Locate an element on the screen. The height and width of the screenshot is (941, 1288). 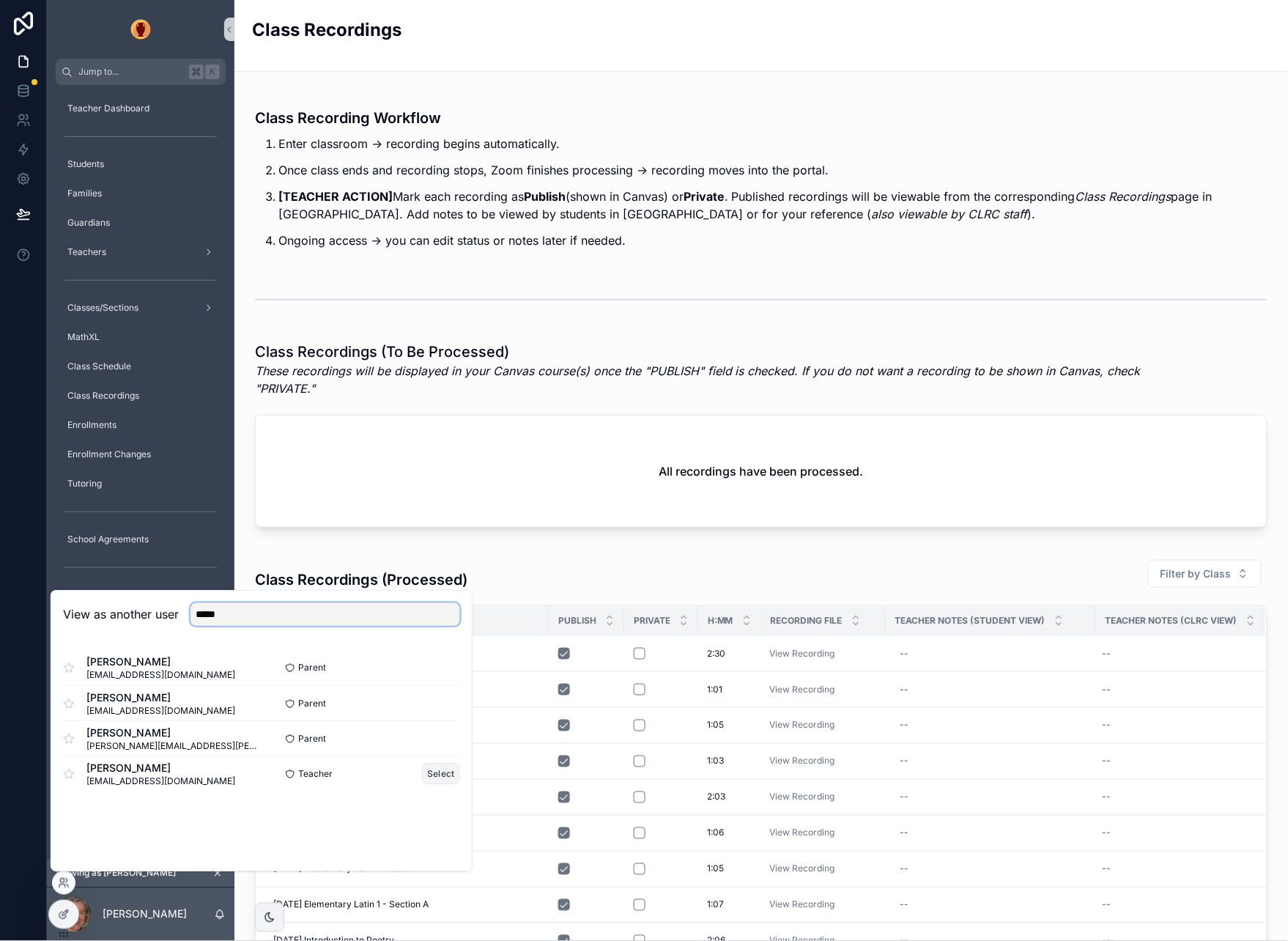
strong: Private is located at coordinates (704, 196).